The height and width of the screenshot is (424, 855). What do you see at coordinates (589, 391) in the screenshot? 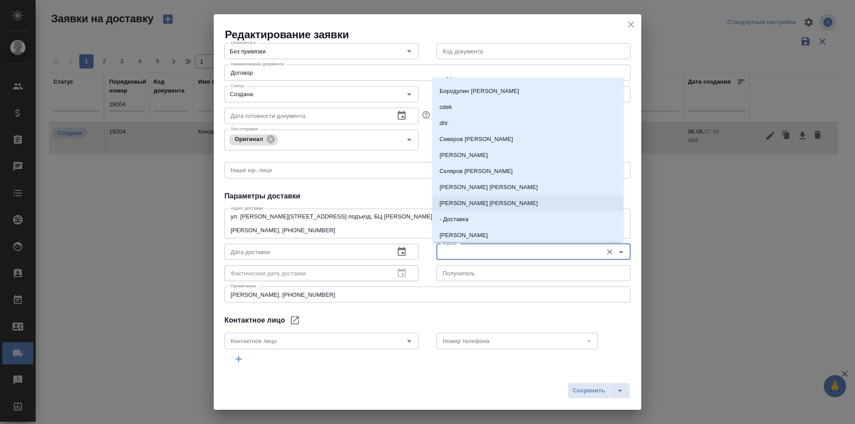
I see `span: Сохранить` at bounding box center [589, 391].